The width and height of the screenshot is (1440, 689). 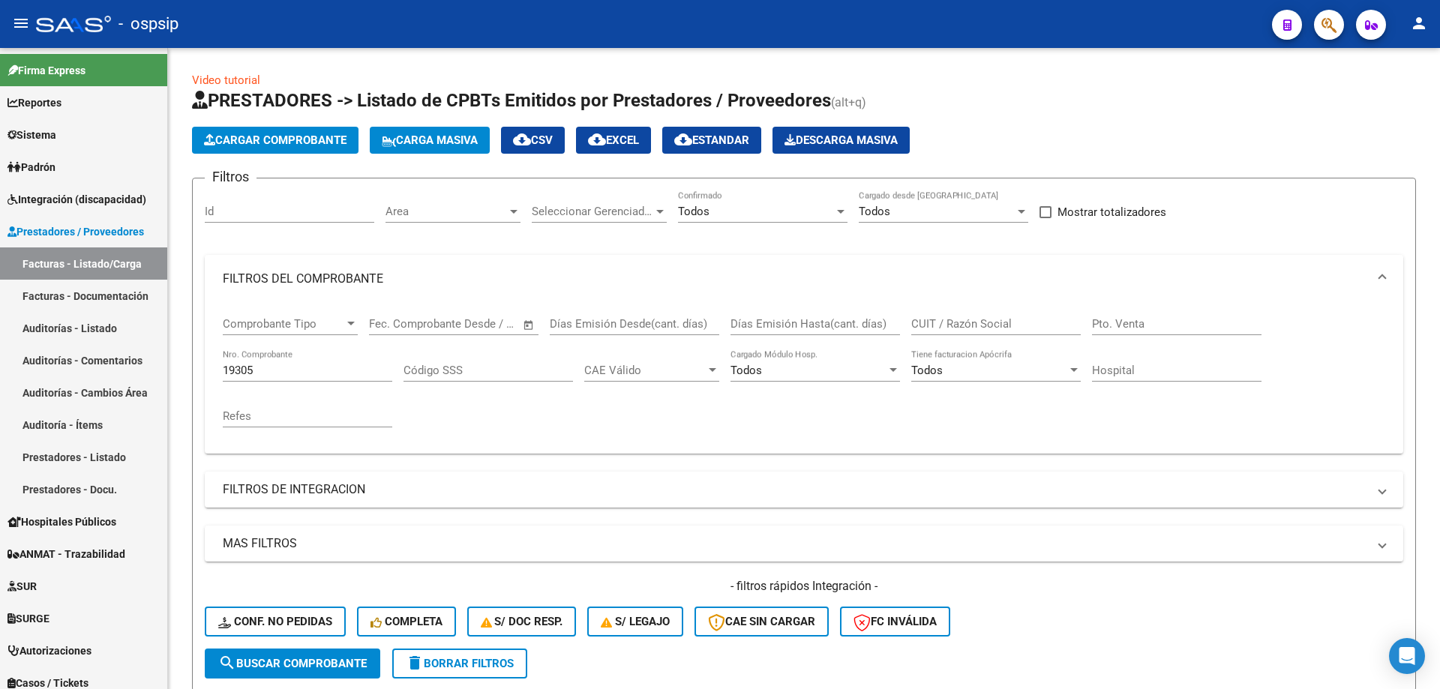 What do you see at coordinates (761, 622) in the screenshot?
I see `button: CAE SIN CARGAR` at bounding box center [761, 622].